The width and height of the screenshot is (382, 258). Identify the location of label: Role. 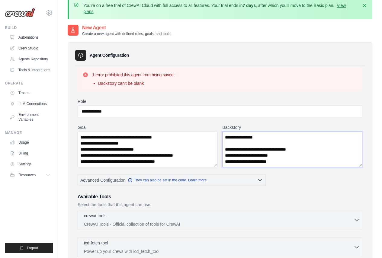
(220, 101).